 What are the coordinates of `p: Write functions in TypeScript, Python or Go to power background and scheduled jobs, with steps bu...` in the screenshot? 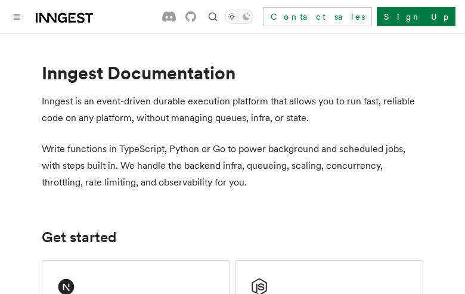 It's located at (233, 166).